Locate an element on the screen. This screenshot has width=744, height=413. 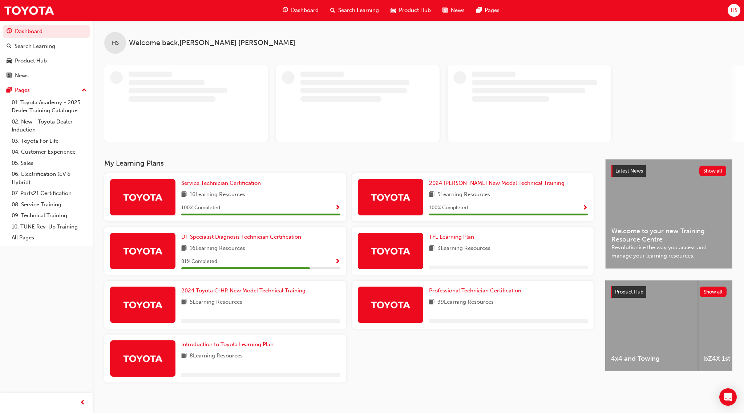
span: Service Technician Certification is located at coordinates (221, 183).